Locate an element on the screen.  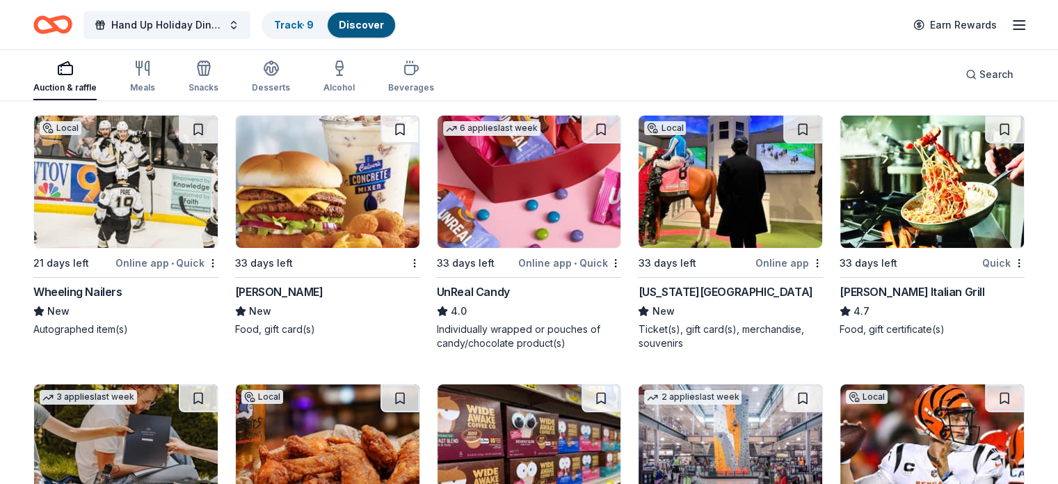
span: 4.0 is located at coordinates (459, 311).